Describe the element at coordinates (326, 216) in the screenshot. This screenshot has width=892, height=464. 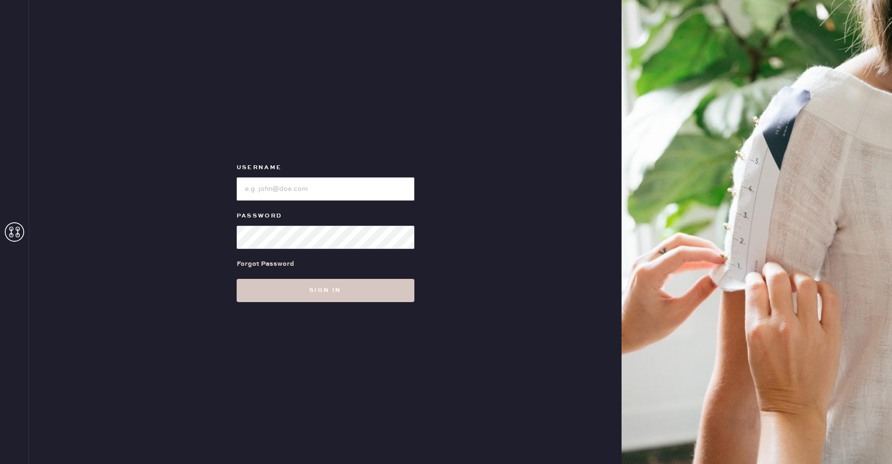
I see `label: Password` at that location.